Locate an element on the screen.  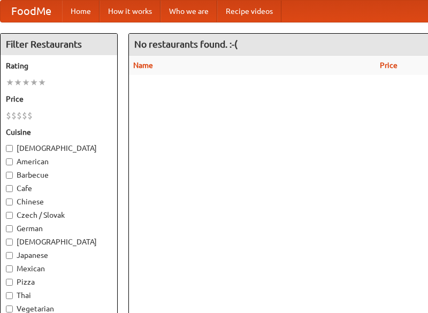
input: Barbecue is located at coordinates (9, 175).